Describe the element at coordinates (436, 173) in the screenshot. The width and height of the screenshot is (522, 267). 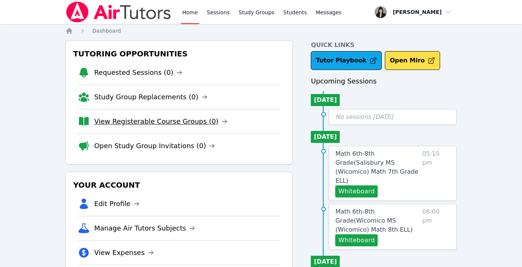
I see `span: 05:15 pm` at that location.